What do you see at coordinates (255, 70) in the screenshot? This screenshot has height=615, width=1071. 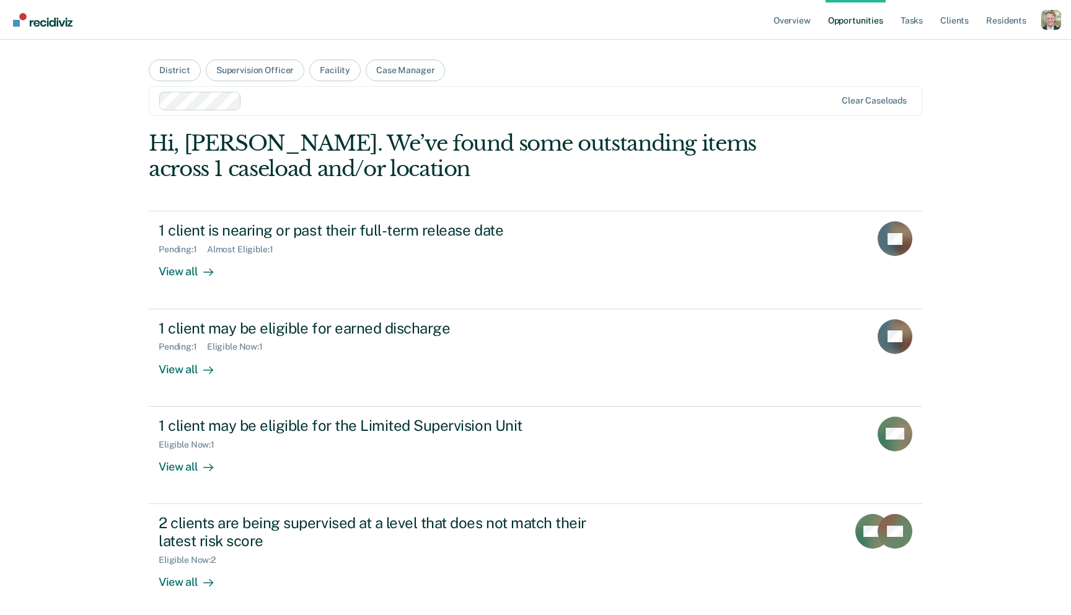 I see `button: Supervision Officer` at bounding box center [255, 70].